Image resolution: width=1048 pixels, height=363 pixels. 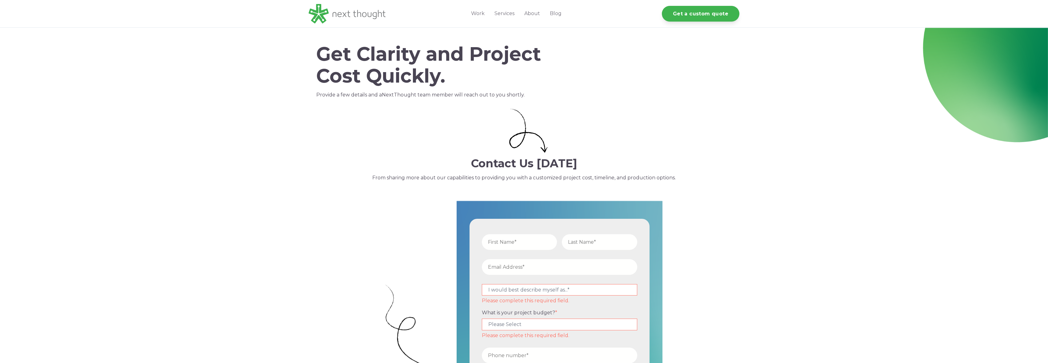 I want to click on img: LG - NextThought Logo, so click(x=347, y=14).